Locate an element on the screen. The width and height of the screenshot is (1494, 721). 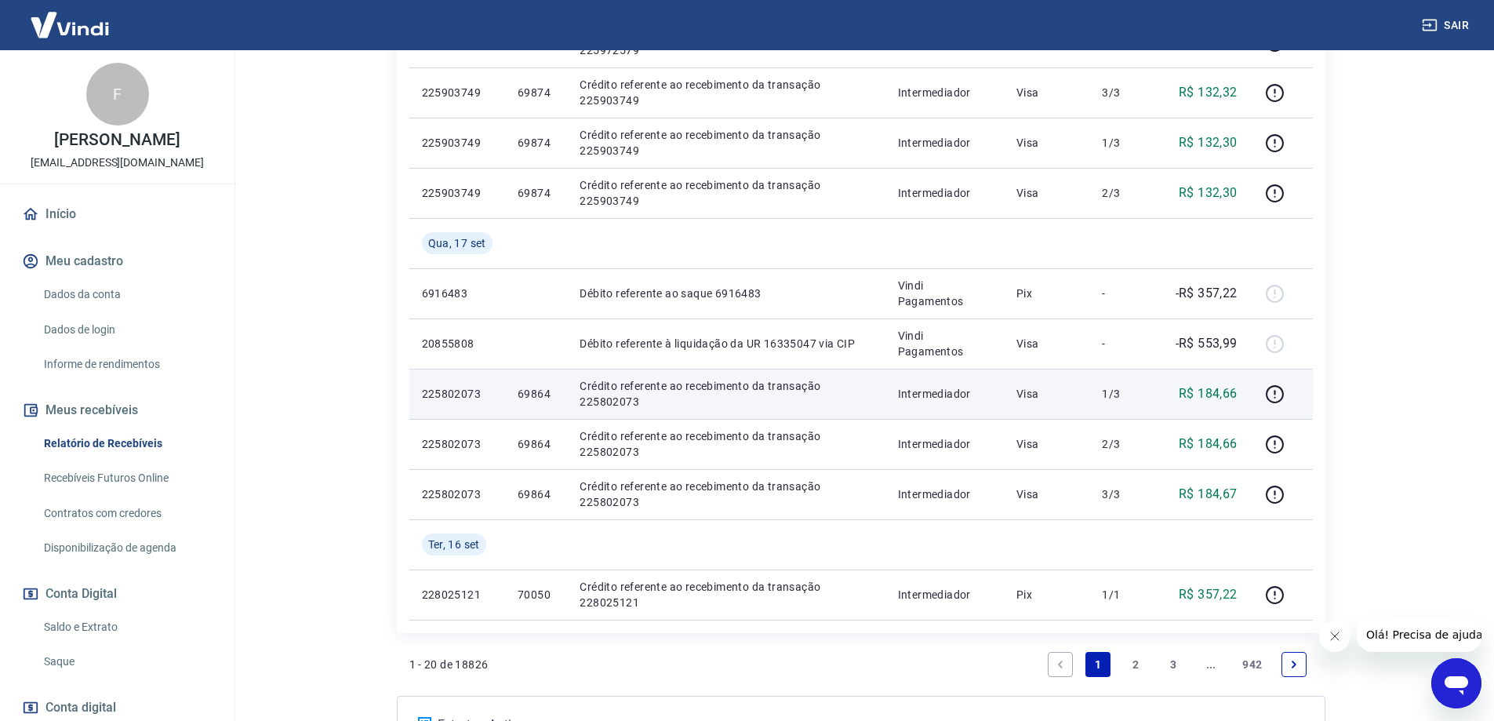
a: Saldo e Extrato is located at coordinates (126, 626).